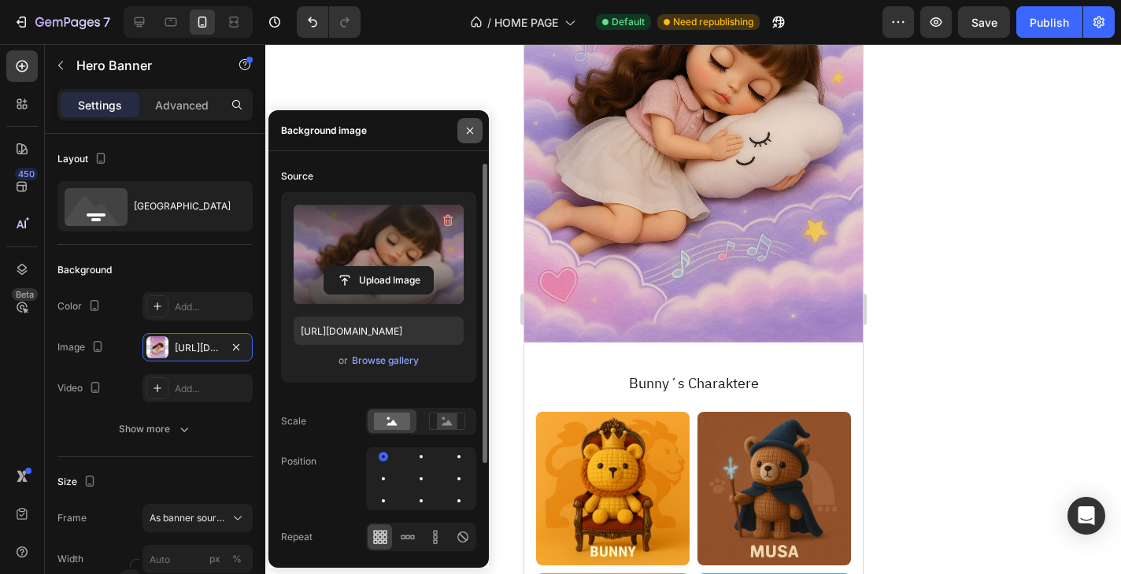  I want to click on label: Frame, so click(72, 518).